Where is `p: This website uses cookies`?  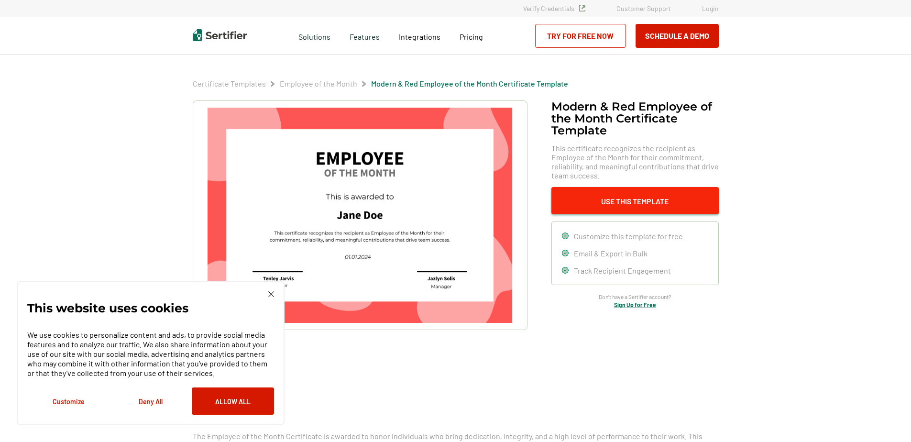
p: This website uses cookies is located at coordinates (108, 308).